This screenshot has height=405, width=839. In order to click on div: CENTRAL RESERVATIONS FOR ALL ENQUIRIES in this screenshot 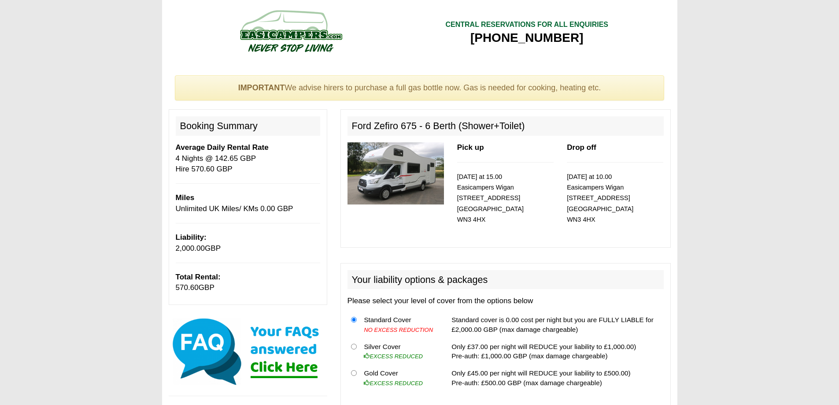, I will do `click(527, 25)`.